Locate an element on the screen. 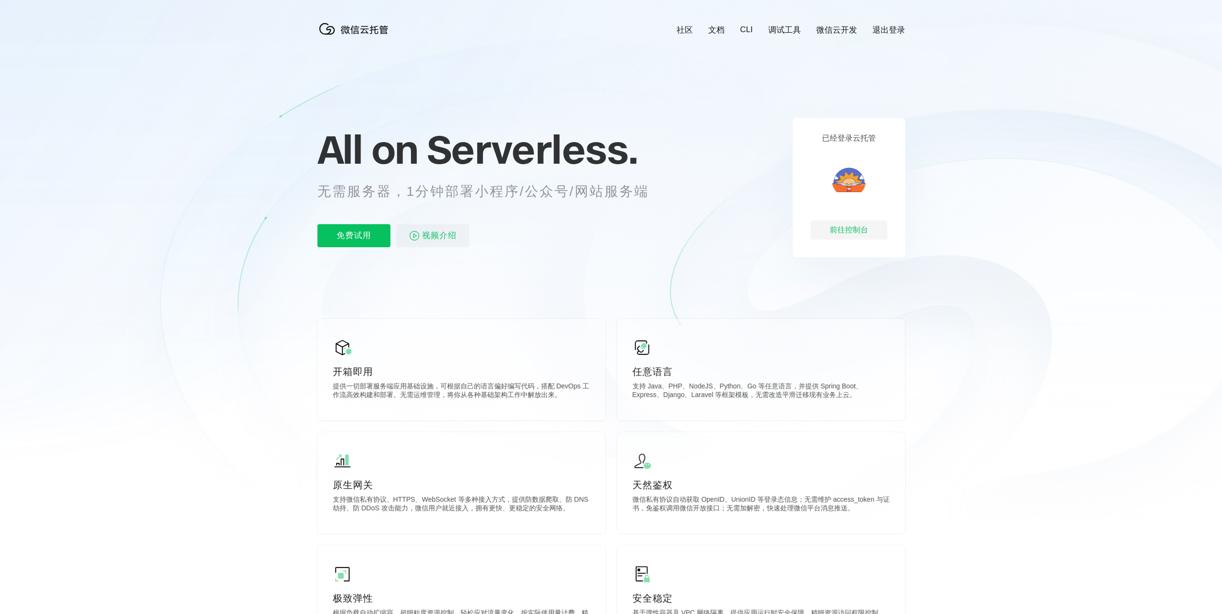 Image resolution: width=1222 pixels, height=614 pixels. p: 提供一切部署服务端应用基础设施，可根据自己的语言偏好编写代码，搭配 DevOps 工作流高效构建和部署。无需运维管理，将你从各种基础架构工作中解放出来。 is located at coordinates (461, 392).